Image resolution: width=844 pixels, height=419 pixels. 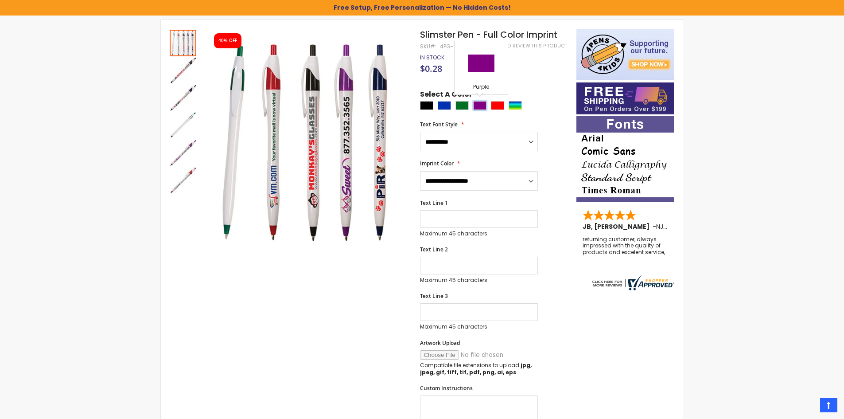 I want to click on img: Free shipping on orders over $199, so click(x=625, y=98).